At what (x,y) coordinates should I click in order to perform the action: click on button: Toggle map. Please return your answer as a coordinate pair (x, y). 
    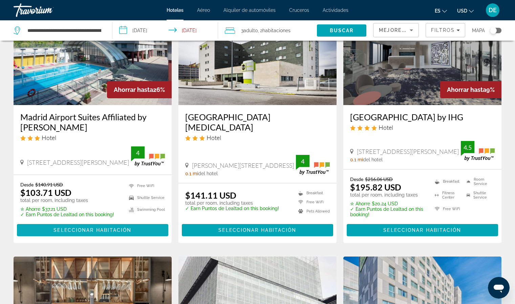
    Looking at the image, I should click on (493, 30).